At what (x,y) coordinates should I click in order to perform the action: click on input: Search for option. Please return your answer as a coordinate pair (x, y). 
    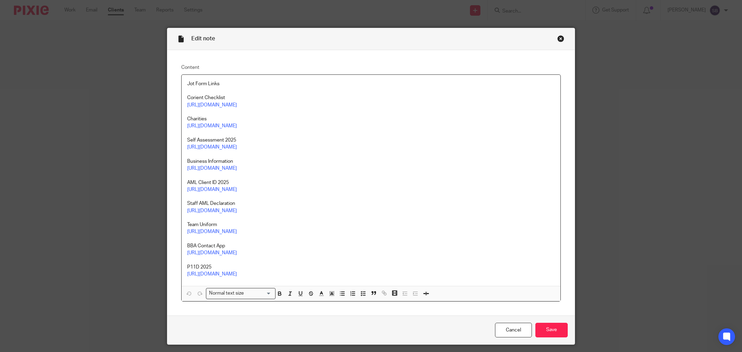
    Looking at the image, I should click on (259, 293).